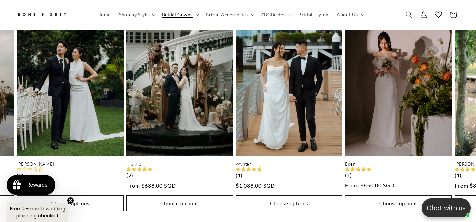  Describe the element at coordinates (104, 15) in the screenshot. I see `a: Home` at that location.